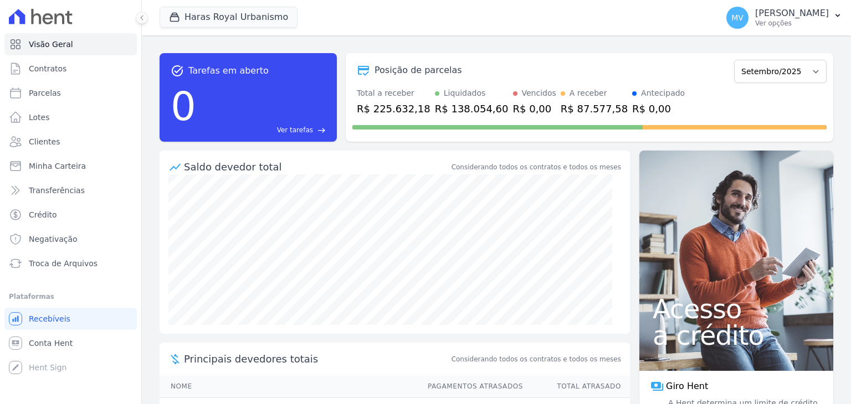 The width and height of the screenshot is (851, 404). I want to click on span: Negativação, so click(53, 239).